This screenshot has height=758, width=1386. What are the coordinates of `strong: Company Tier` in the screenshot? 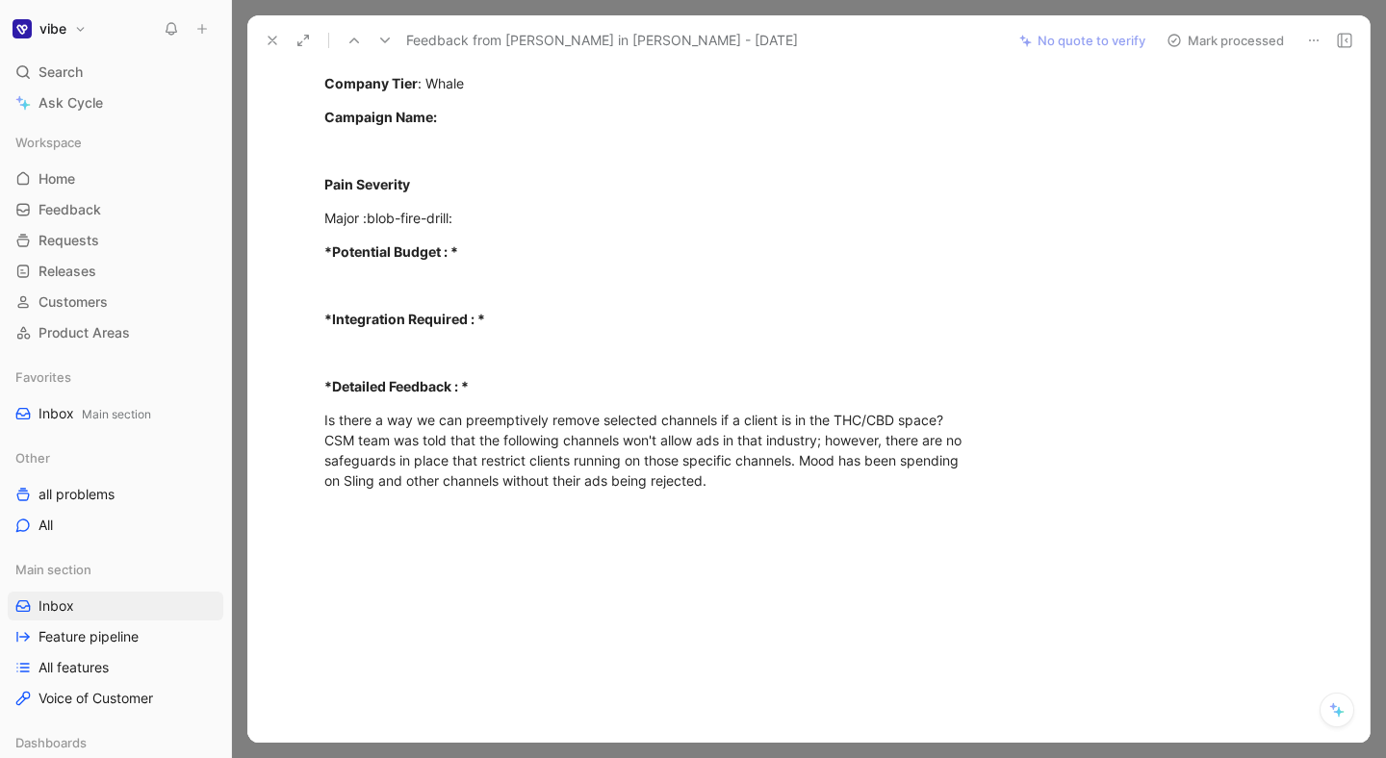 It's located at (371, 83).